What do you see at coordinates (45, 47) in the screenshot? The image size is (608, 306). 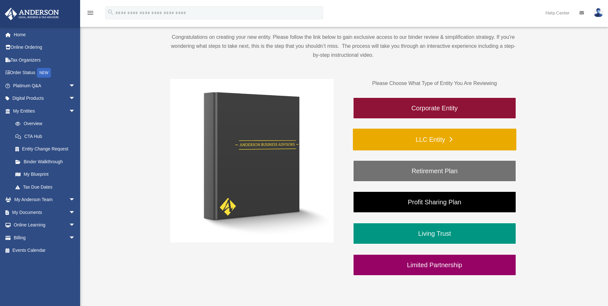 I see `a: Online Ordering` at bounding box center [45, 47].